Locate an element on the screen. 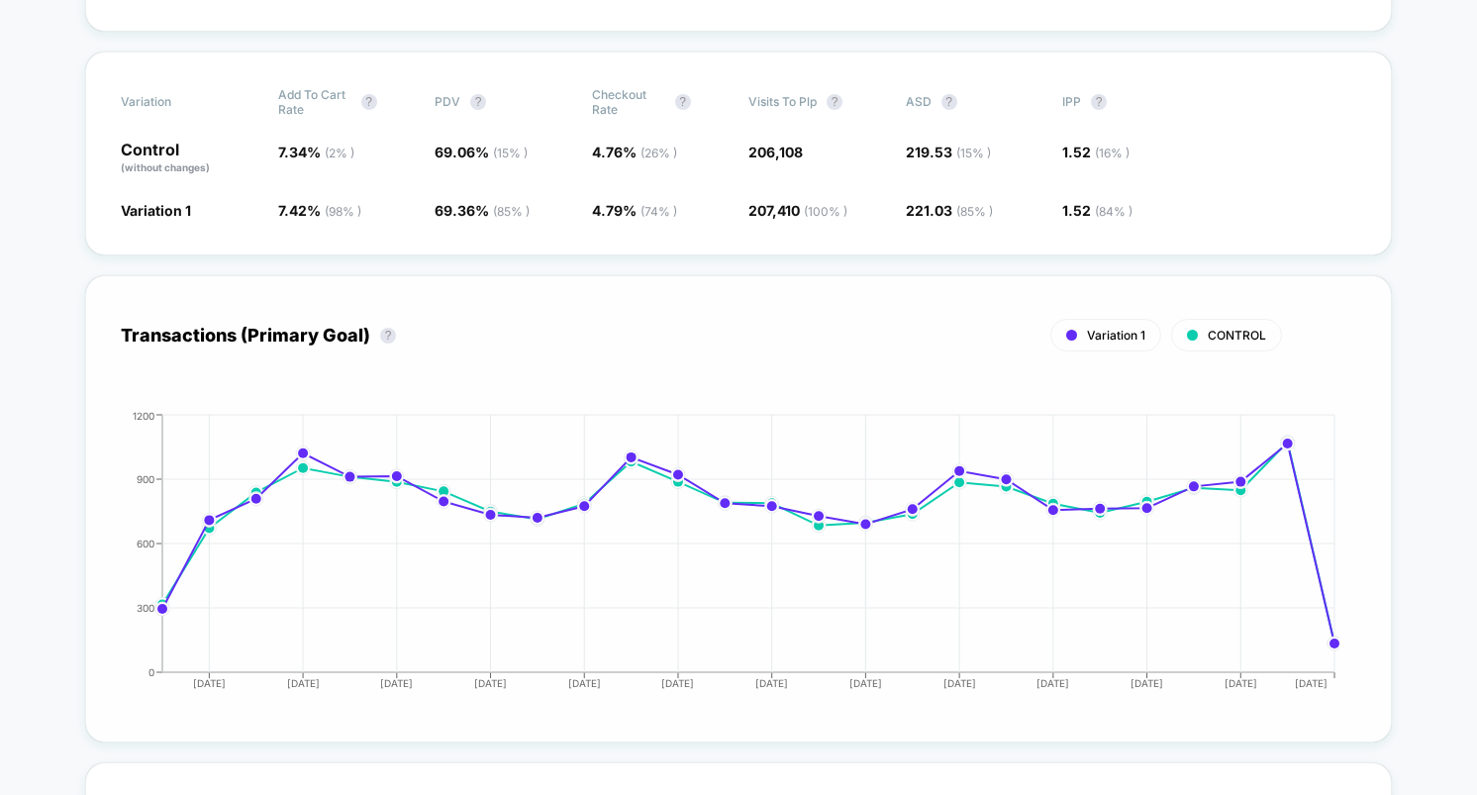 The height and width of the screenshot is (795, 1477). span: 206,108 is located at coordinates (775, 151).